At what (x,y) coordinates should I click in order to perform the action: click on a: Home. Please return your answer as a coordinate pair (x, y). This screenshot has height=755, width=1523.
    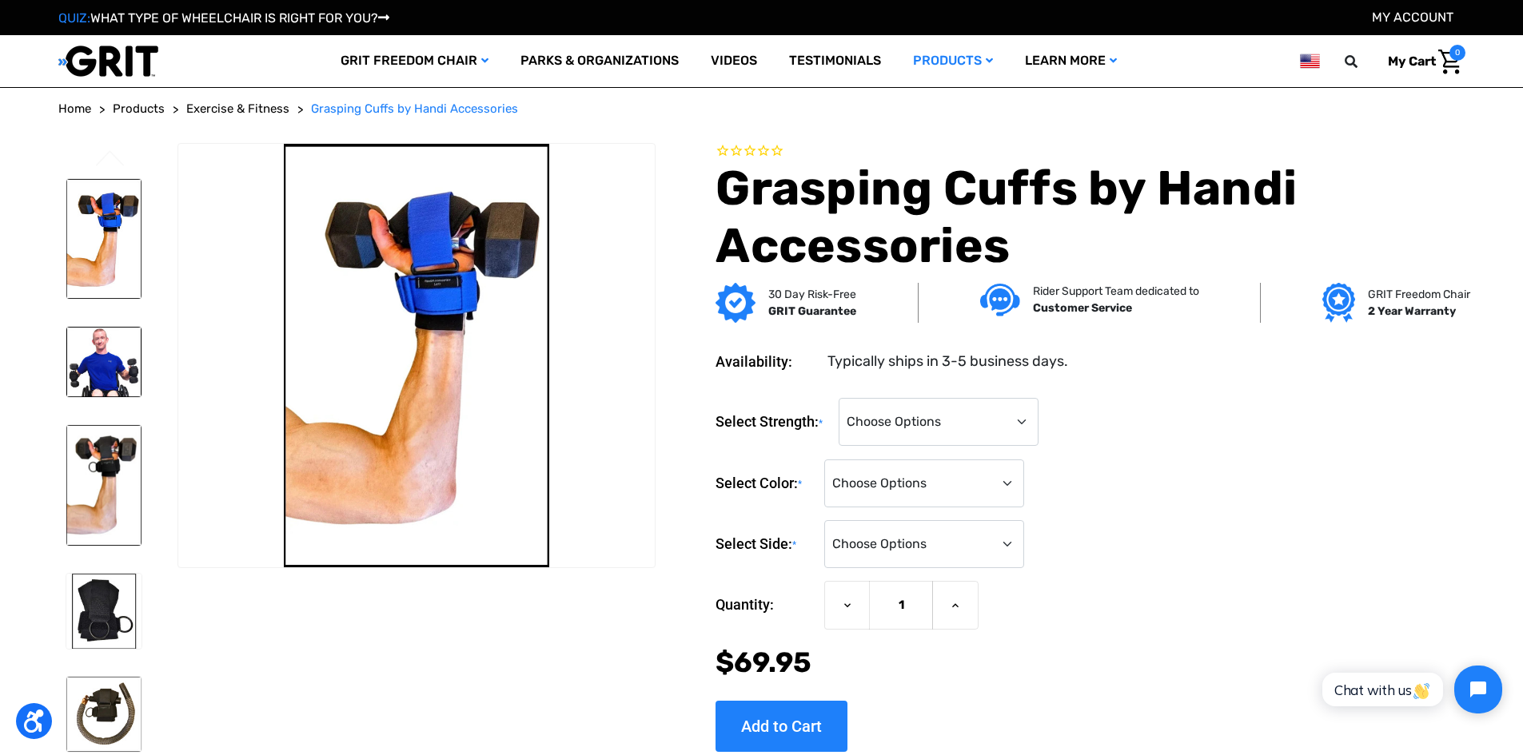
    Looking at the image, I should click on (74, 109).